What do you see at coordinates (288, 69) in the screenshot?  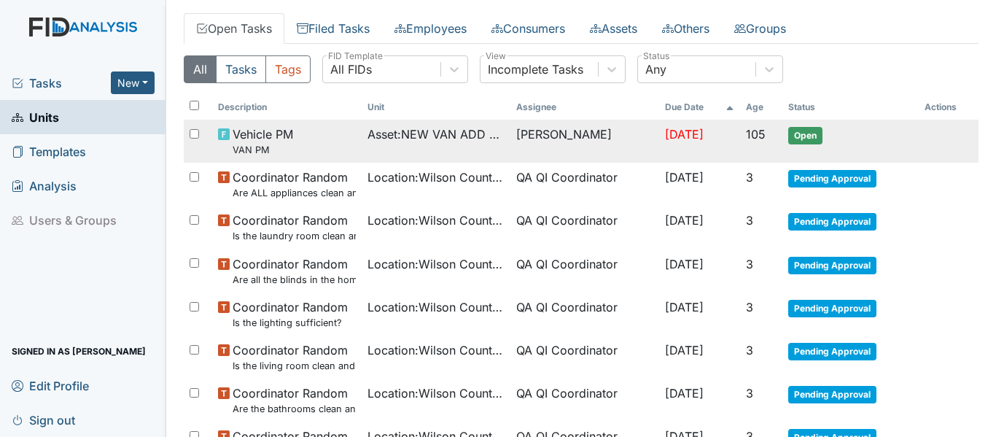 I see `button: Tags` at bounding box center [288, 69].